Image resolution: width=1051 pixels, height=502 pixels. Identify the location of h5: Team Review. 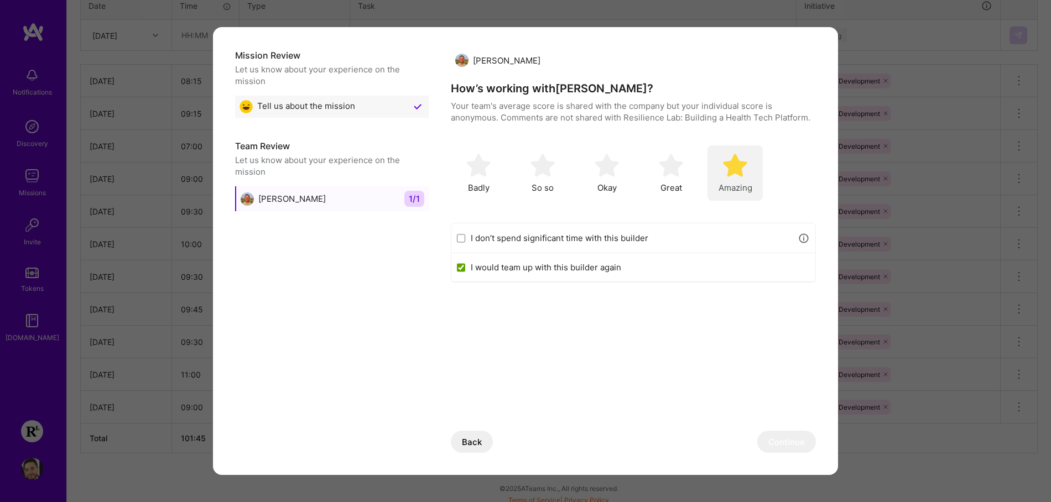
(332, 146).